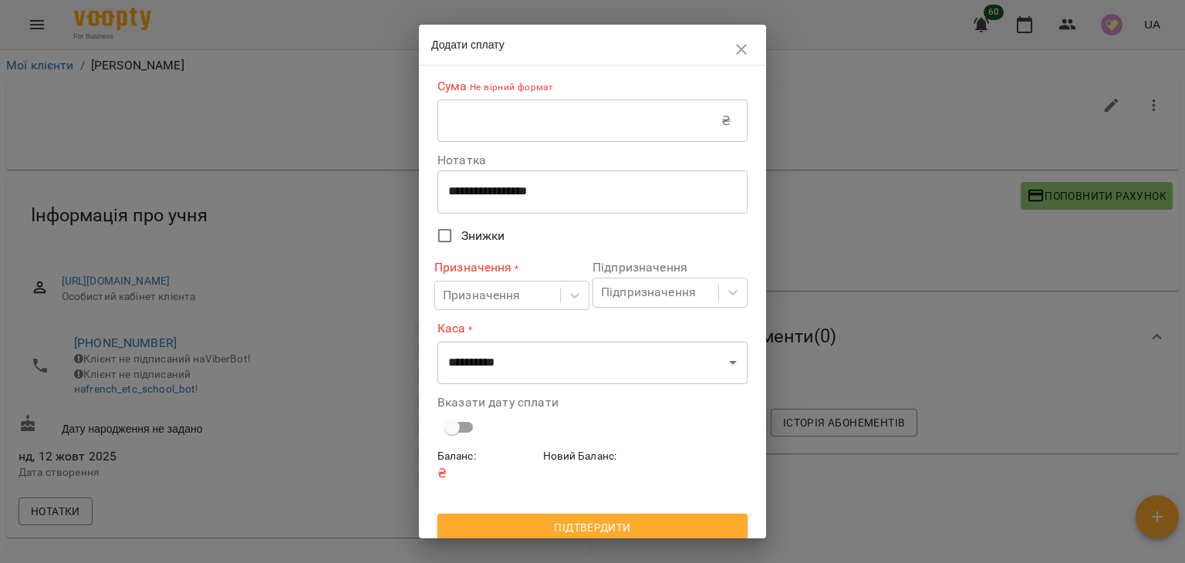 Image resolution: width=1185 pixels, height=563 pixels. I want to click on span: Знижки, so click(483, 236).